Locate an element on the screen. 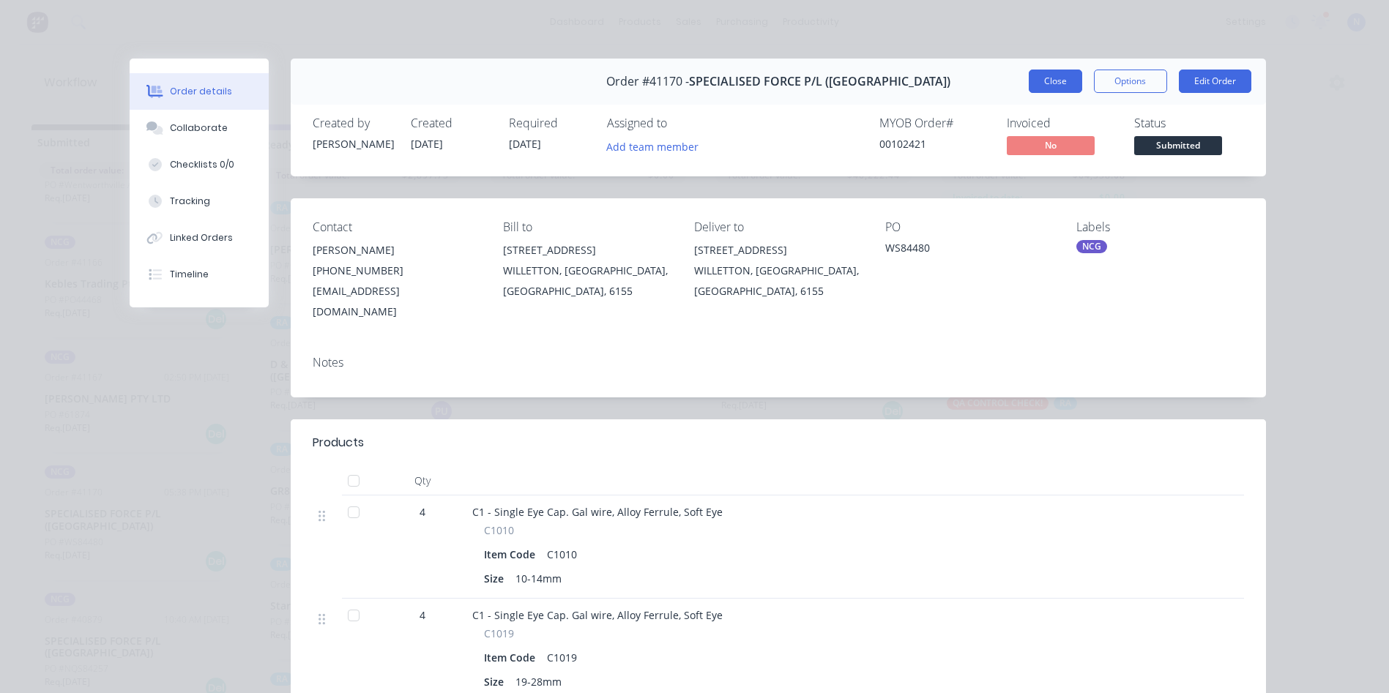 Image resolution: width=1389 pixels, height=693 pixels. div: Contact is located at coordinates (396, 227).